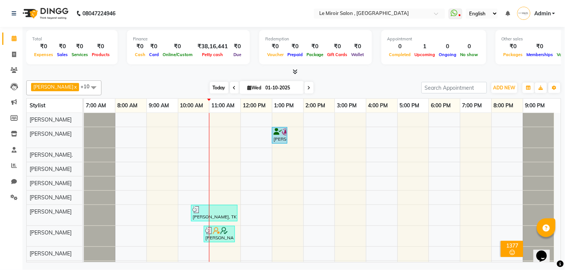 The image size is (565, 270). What do you see at coordinates (75, 87) in the screenshot?
I see `a: x` at bounding box center [75, 87].